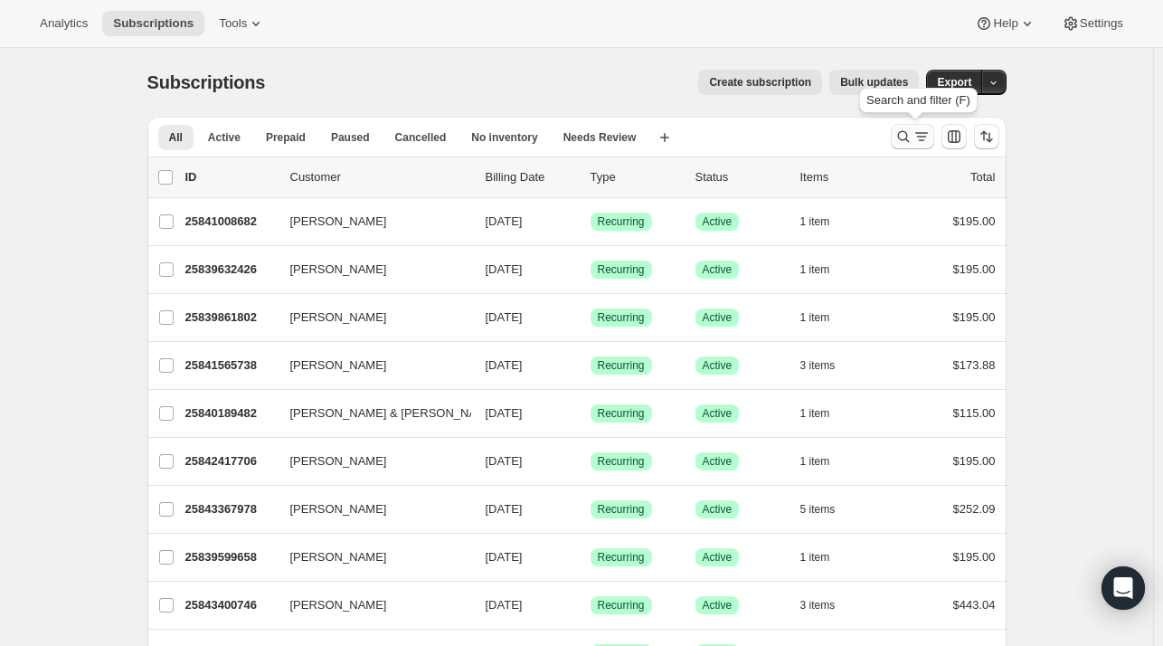 The image size is (1163, 646). What do you see at coordinates (760, 82) in the screenshot?
I see `button: Create subscription` at bounding box center [760, 82].